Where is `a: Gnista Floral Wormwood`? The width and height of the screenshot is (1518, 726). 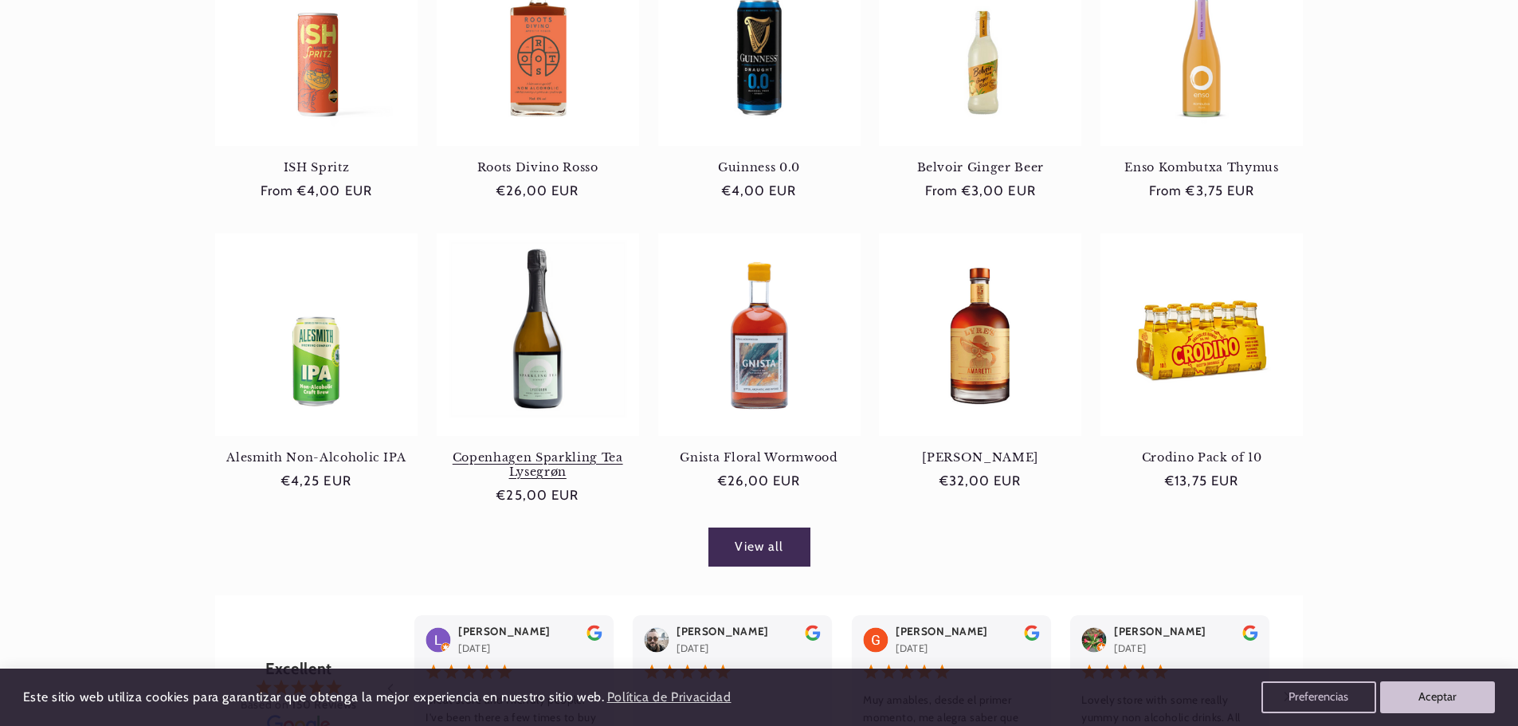
a: Gnista Floral Wormwood is located at coordinates (759, 457).